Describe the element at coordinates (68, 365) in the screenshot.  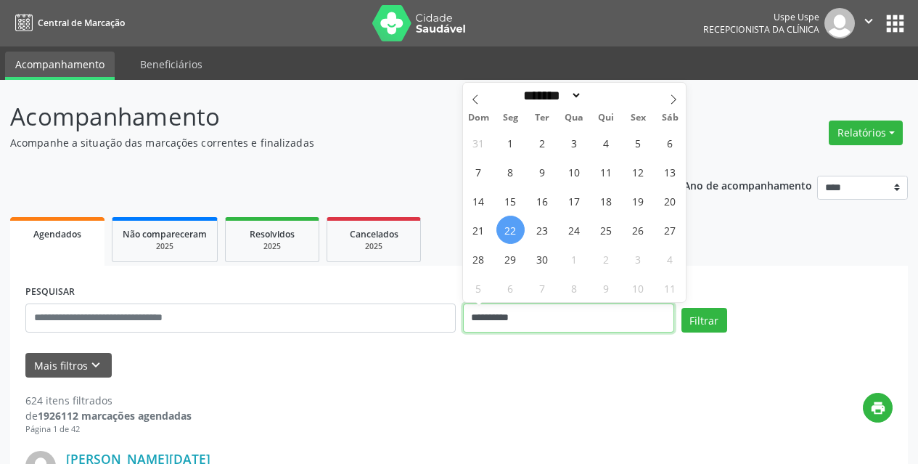
I see `button: Mais filtroskeyboard_arrow_down` at that location.